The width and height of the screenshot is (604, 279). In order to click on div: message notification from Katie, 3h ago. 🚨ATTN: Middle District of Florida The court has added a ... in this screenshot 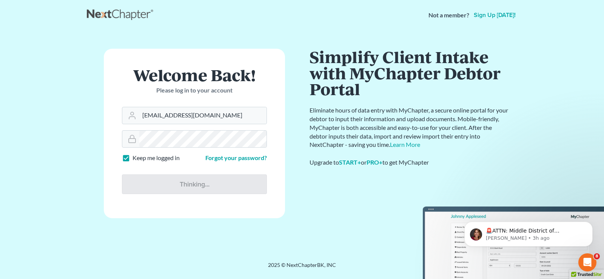, I will do `click(75, 28)`.